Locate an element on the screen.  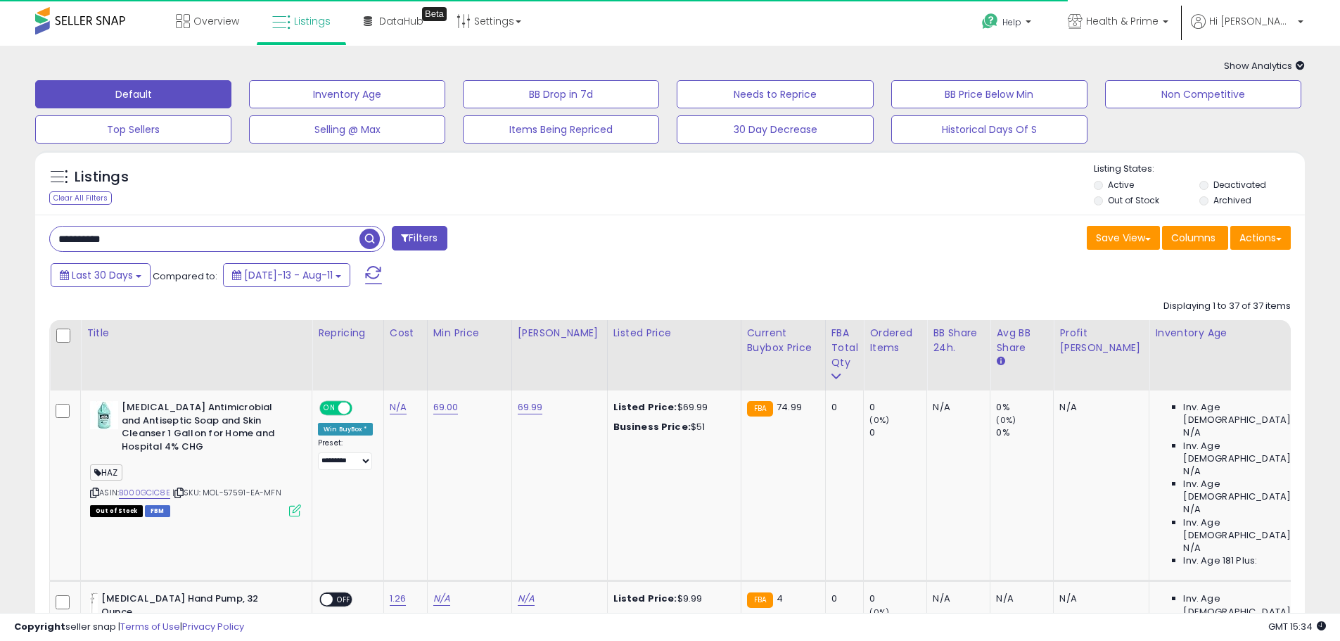
button: Non Competitive is located at coordinates (1203, 94).